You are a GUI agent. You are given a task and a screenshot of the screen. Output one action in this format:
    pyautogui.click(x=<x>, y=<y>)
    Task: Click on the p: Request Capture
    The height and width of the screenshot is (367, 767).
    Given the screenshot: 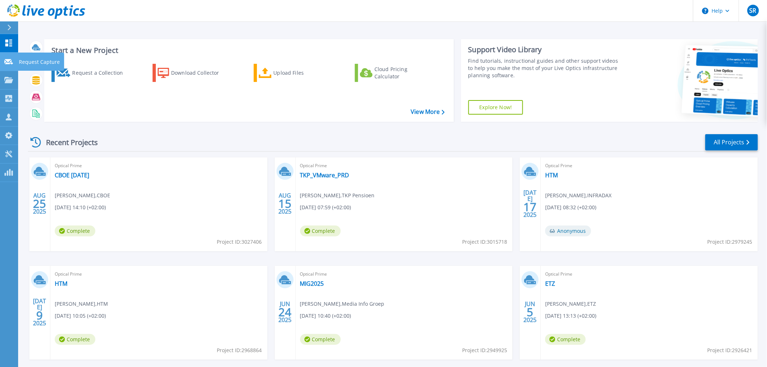 What is the action you would take?
    pyautogui.click(x=39, y=62)
    